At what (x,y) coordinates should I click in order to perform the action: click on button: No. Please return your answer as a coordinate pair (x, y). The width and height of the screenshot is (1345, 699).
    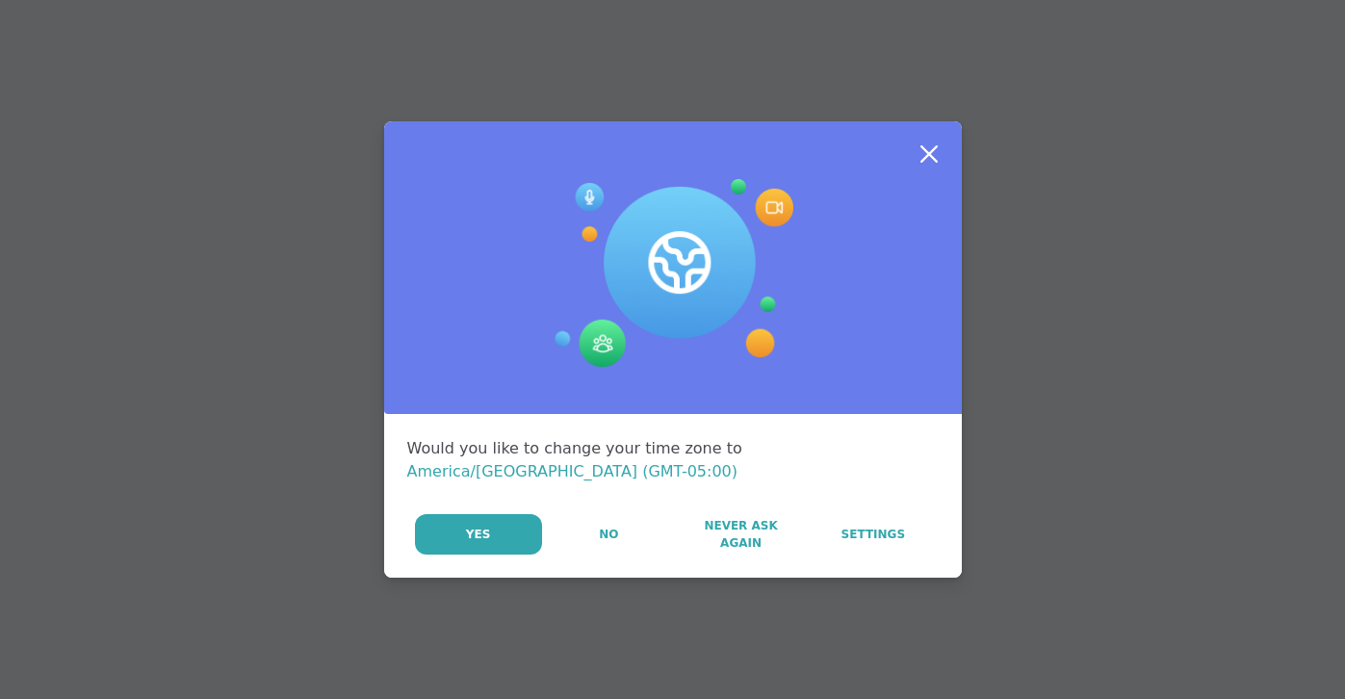
    Looking at the image, I should click on (608, 534).